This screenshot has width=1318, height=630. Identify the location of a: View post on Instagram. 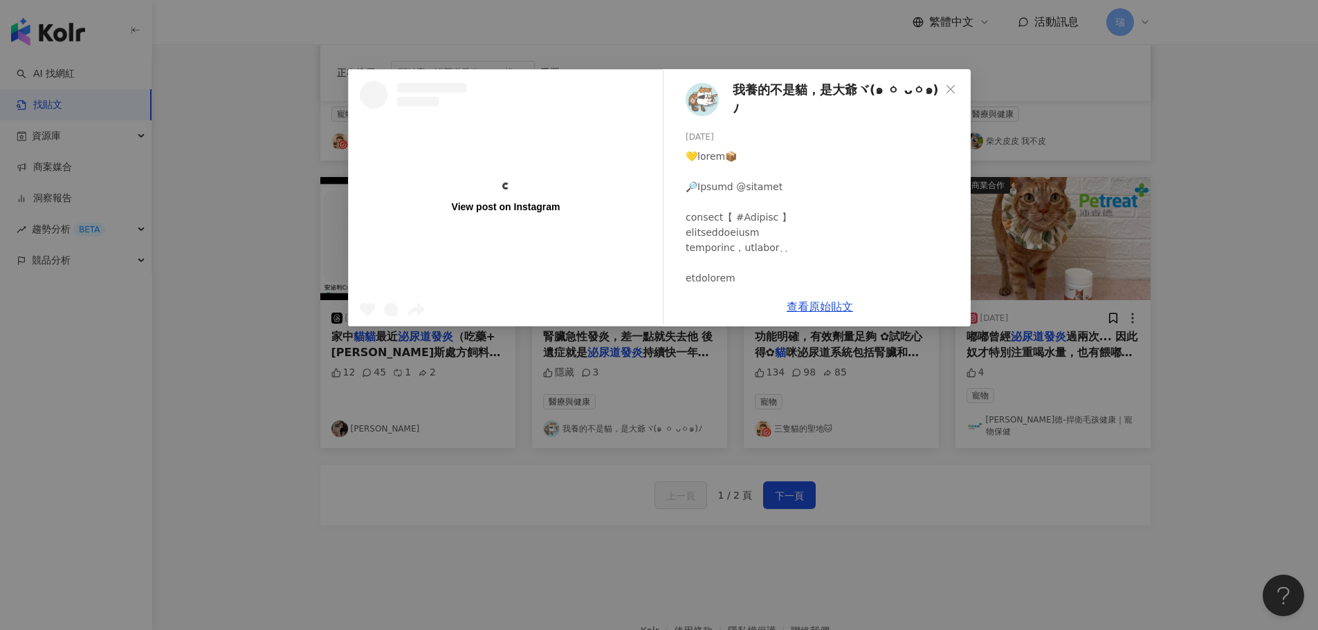
(506, 198).